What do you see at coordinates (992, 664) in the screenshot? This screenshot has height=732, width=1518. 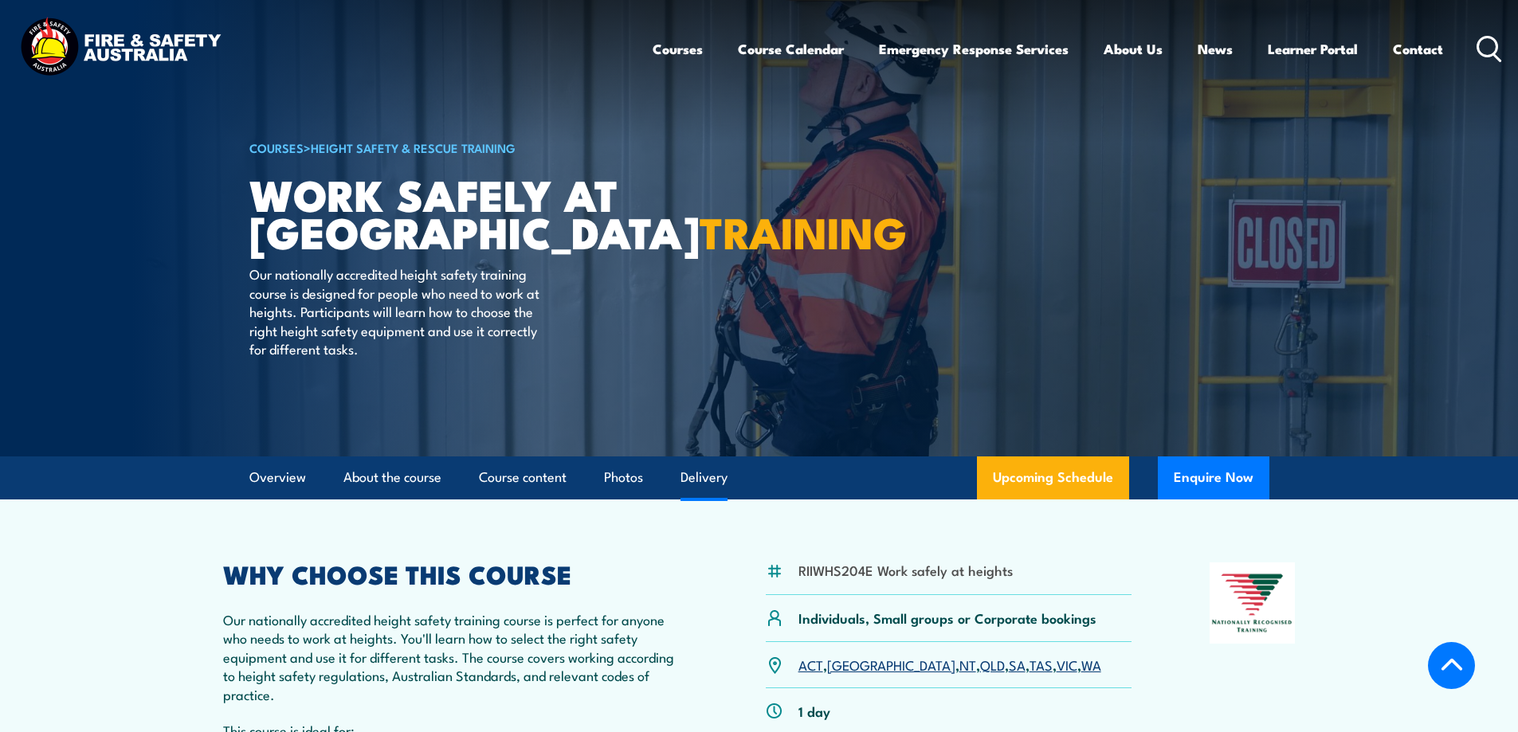 I see `a: QLD` at bounding box center [992, 664].